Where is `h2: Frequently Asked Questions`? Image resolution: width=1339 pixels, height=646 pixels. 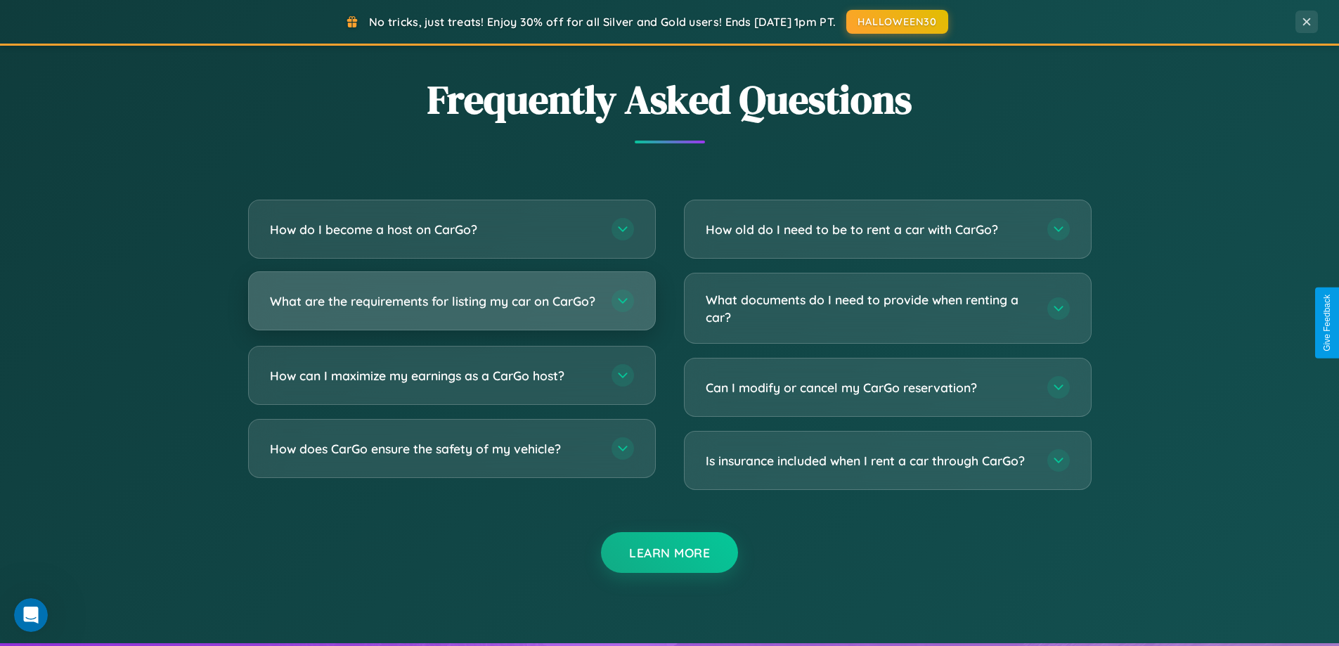 h2: Frequently Asked Questions is located at coordinates (670, 99).